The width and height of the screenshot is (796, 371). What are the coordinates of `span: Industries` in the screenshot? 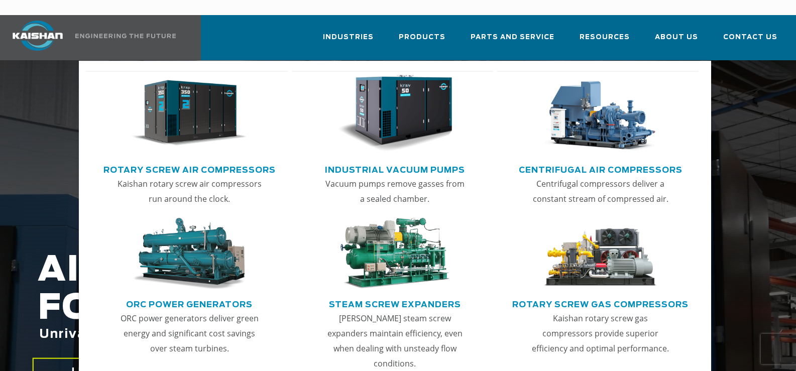 It's located at (348, 37).